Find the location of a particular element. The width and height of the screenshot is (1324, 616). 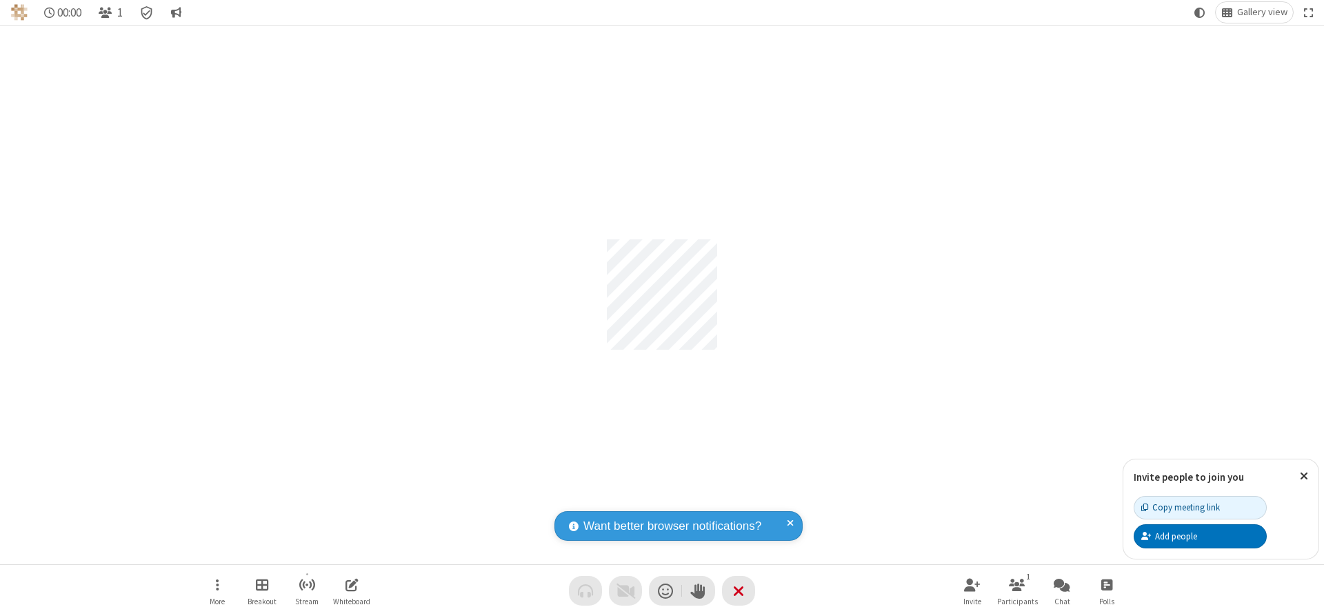

button: Using system theme is located at coordinates (1200, 12).